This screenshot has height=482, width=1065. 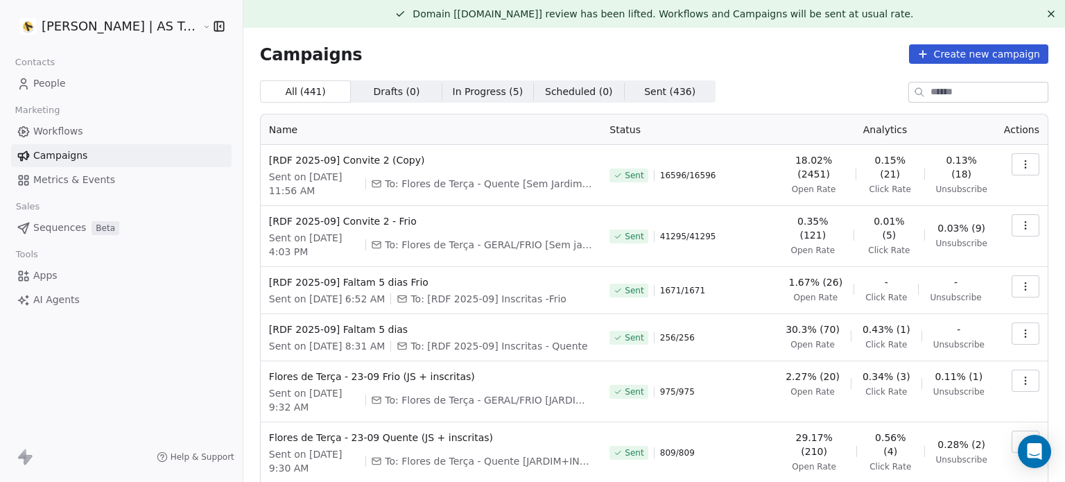 I want to click on span: 0.43% (1), so click(x=886, y=329).